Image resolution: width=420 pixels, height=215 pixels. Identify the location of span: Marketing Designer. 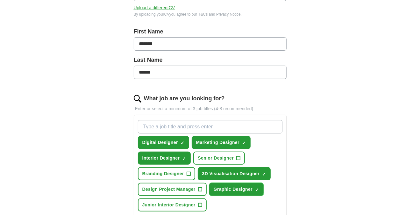
(218, 142).